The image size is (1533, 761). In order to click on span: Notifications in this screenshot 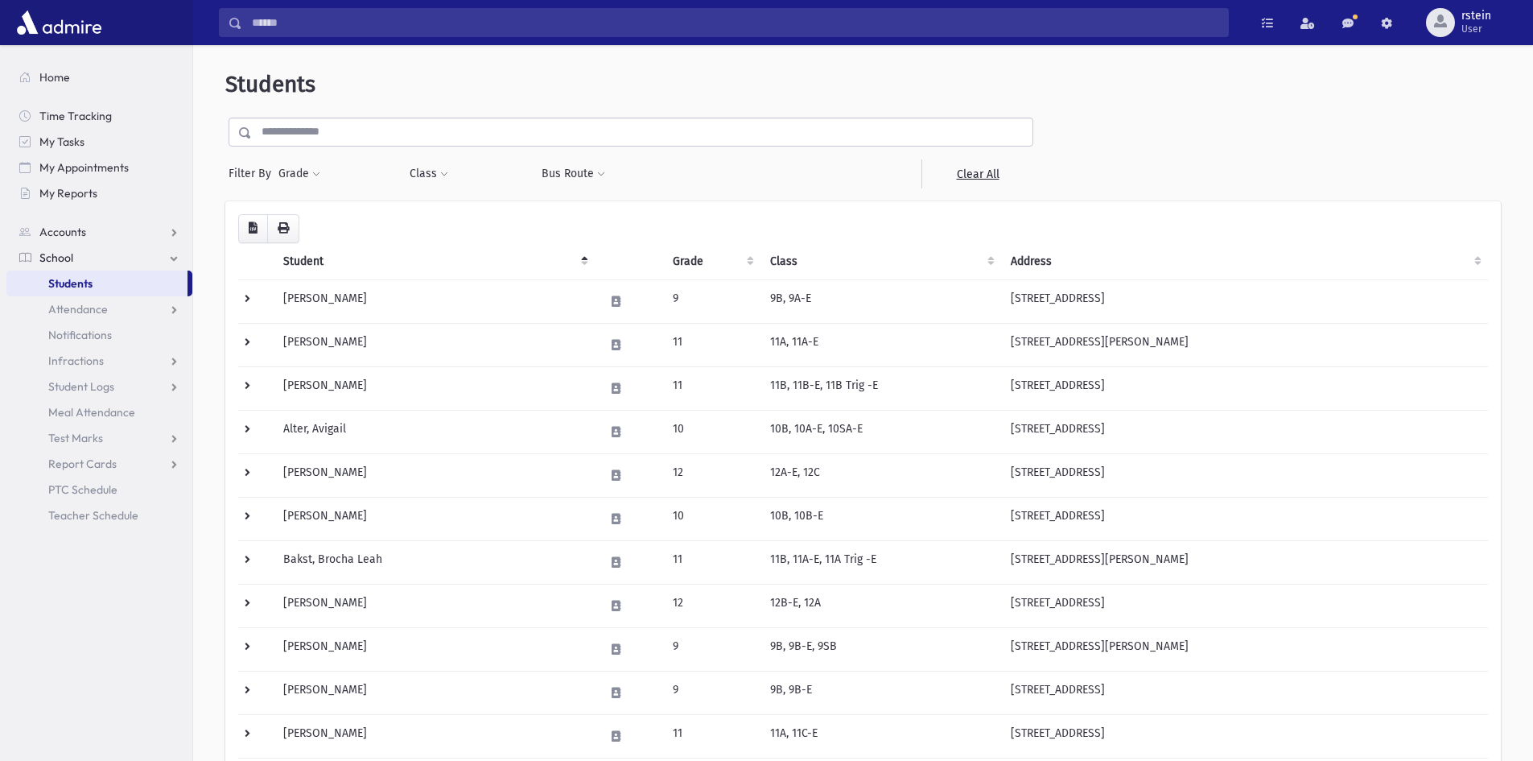, I will do `click(80, 335)`.